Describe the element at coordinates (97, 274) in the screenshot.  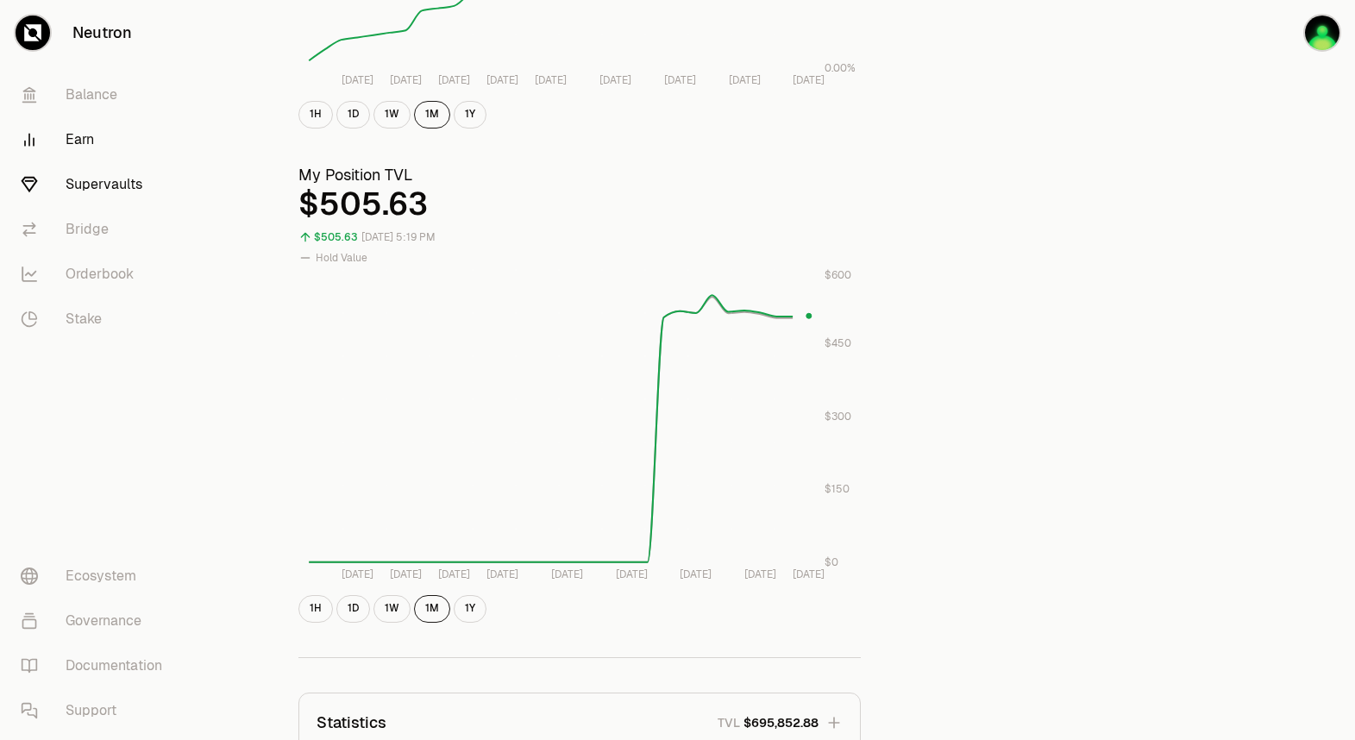
I see `a: Orderbook` at that location.